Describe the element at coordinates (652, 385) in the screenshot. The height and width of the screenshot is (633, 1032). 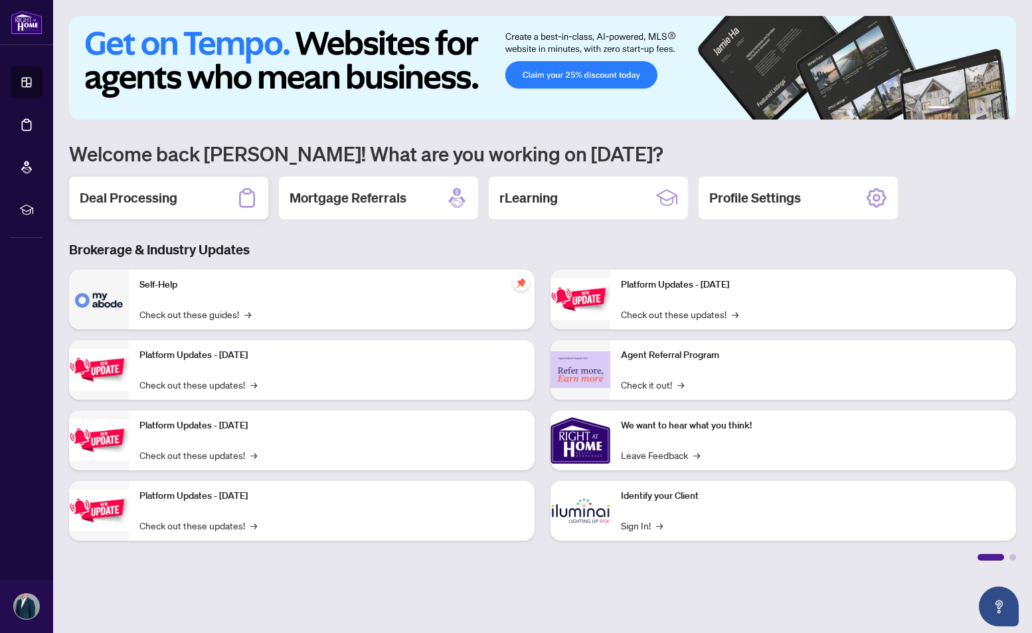
I see `a: Check it out!→` at that location.